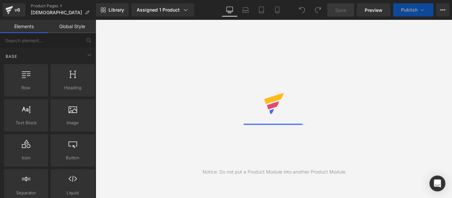 The image size is (452, 198). What do you see at coordinates (229, 10) in the screenshot?
I see `a: Desktop` at bounding box center [229, 10].